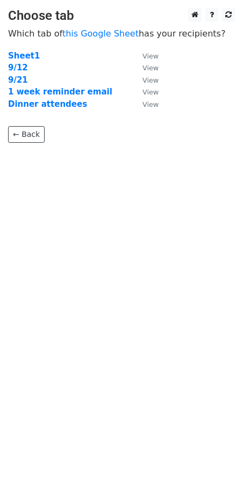  Describe the element at coordinates (121, 16) in the screenshot. I see `h3: Choose tab` at that location.